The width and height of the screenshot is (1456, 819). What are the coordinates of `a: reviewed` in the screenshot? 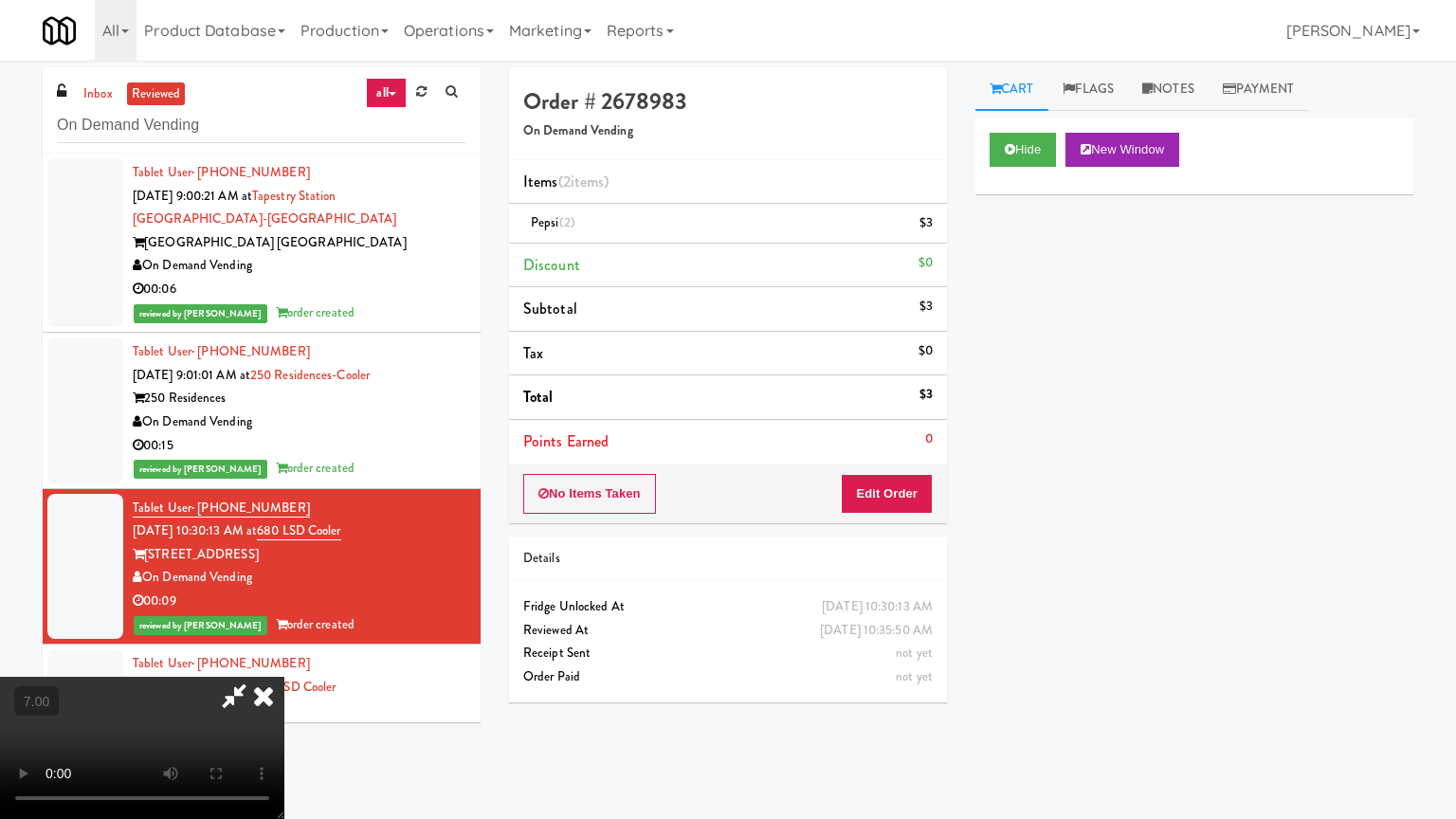 It's located at (157, 94).